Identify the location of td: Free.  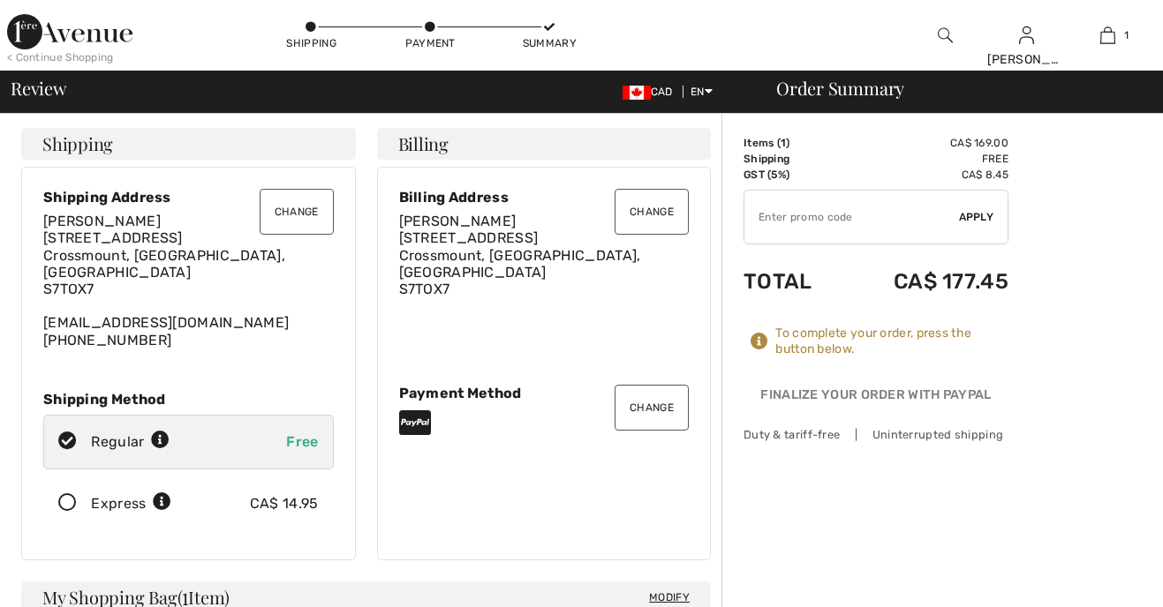
(925, 159).